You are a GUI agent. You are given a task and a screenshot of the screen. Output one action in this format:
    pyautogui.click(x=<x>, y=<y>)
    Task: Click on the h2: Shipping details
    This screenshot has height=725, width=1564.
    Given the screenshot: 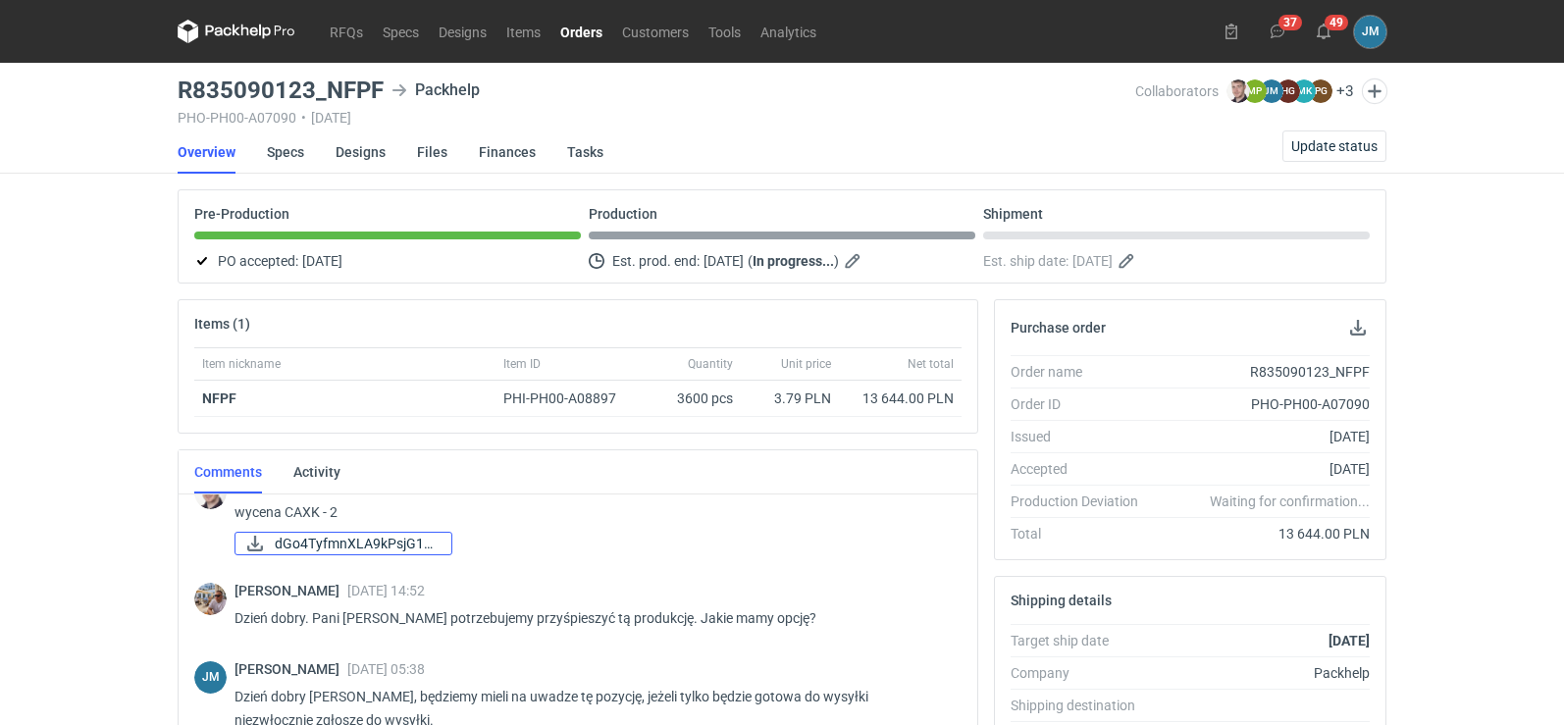 What is the action you would take?
    pyautogui.click(x=1060, y=600)
    